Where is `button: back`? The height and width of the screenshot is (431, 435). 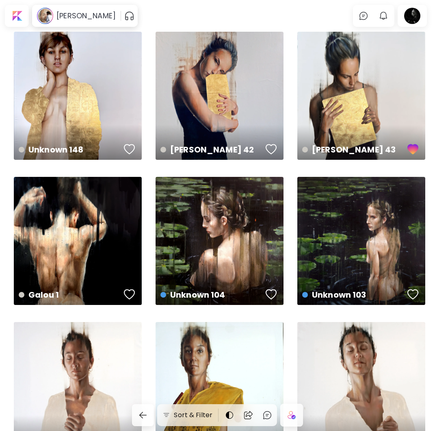 button: back is located at coordinates (143, 415).